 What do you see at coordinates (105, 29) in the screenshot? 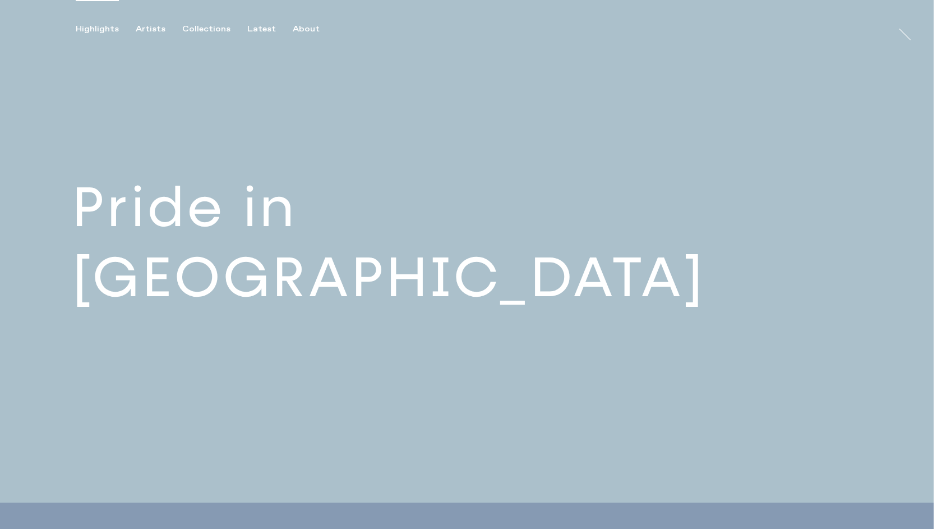
I see `button: Highlights` at bounding box center [105, 29].